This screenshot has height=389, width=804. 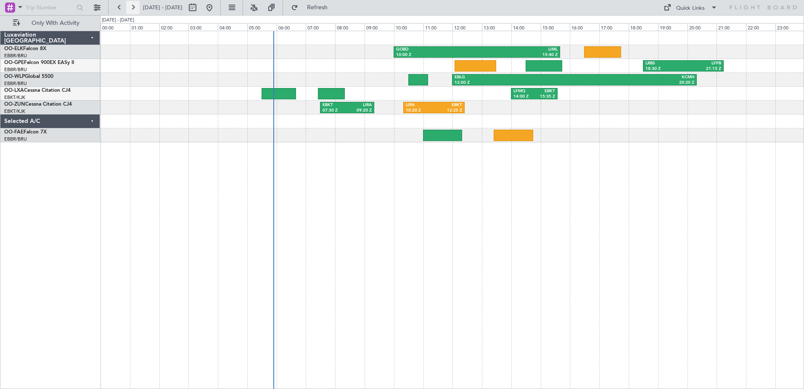 I want to click on div: 02:00, so click(x=174, y=27).